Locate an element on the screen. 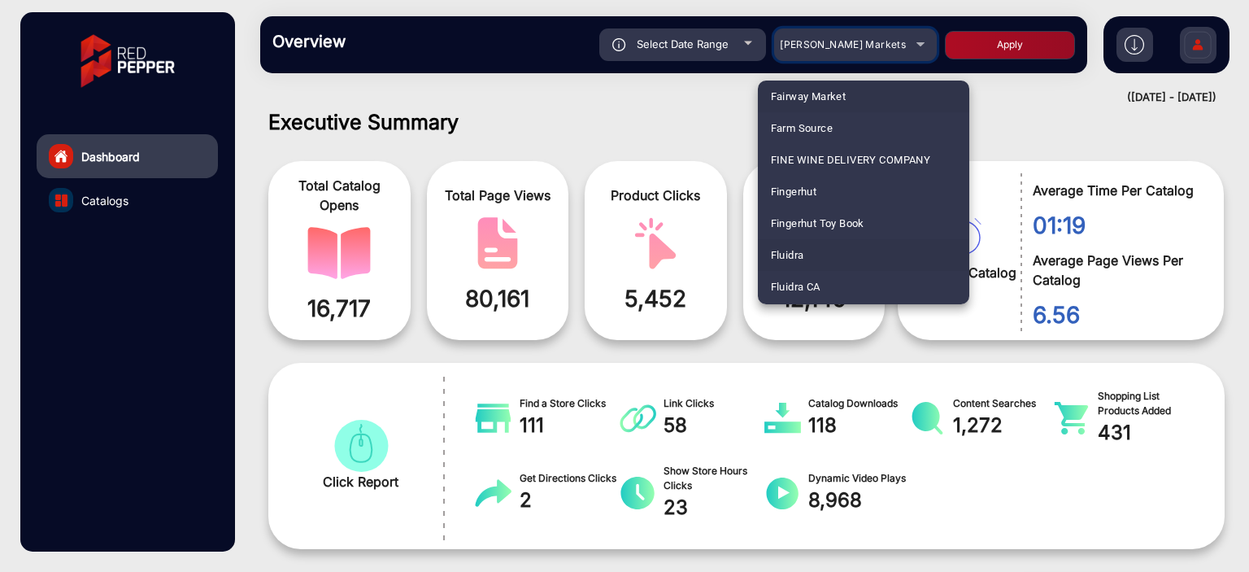 This screenshot has height=572, width=1249. span: Fluidra CA Price is located at coordinates (810, 318).